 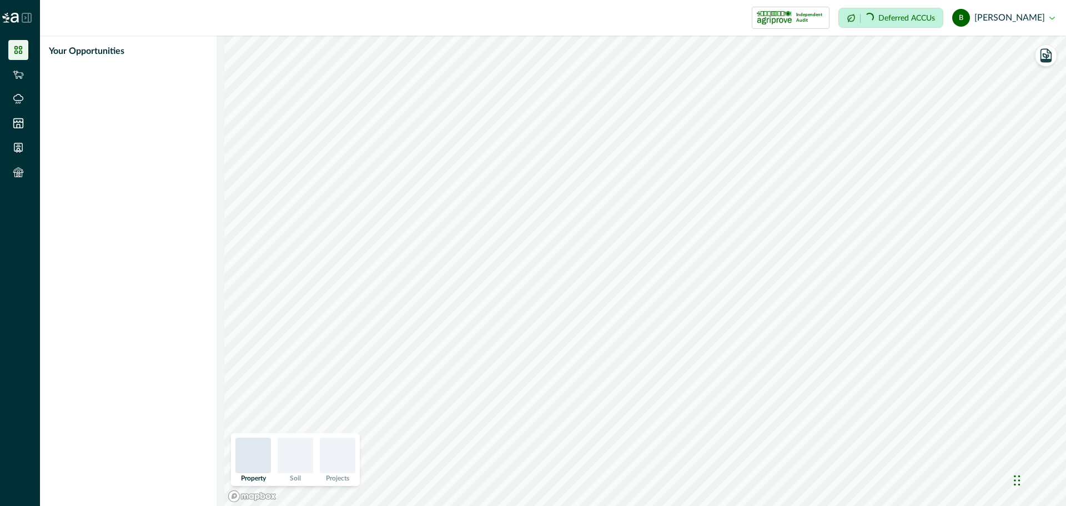 I want to click on p: Independent Audit, so click(x=810, y=18).